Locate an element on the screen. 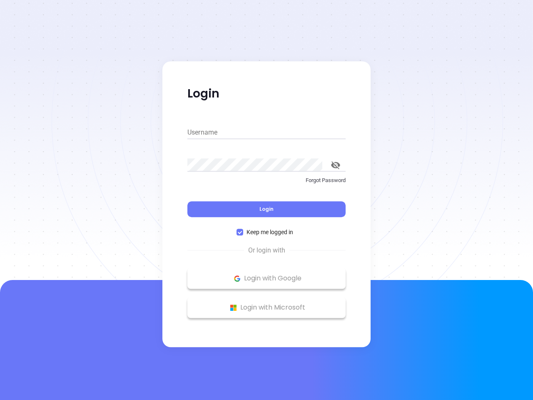 Image resolution: width=533 pixels, height=400 pixels. span: Keep me logged in is located at coordinates (270, 232).